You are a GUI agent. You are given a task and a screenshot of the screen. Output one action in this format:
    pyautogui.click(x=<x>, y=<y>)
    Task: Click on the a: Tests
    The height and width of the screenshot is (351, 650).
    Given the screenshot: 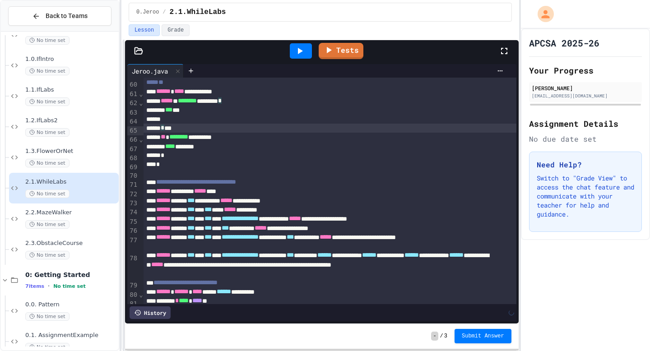 What is the action you would take?
    pyautogui.click(x=341, y=51)
    